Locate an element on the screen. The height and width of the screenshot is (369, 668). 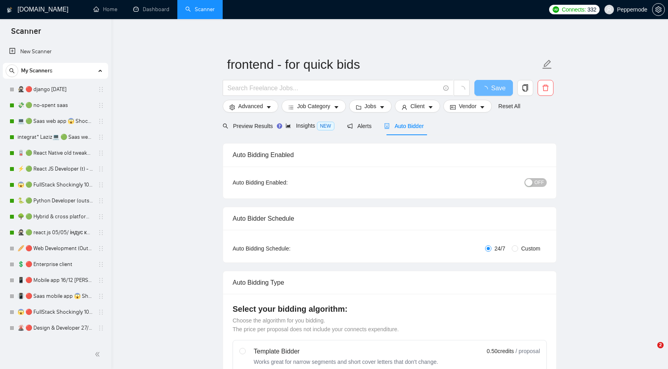
span: Custom is located at coordinates (531, 248).